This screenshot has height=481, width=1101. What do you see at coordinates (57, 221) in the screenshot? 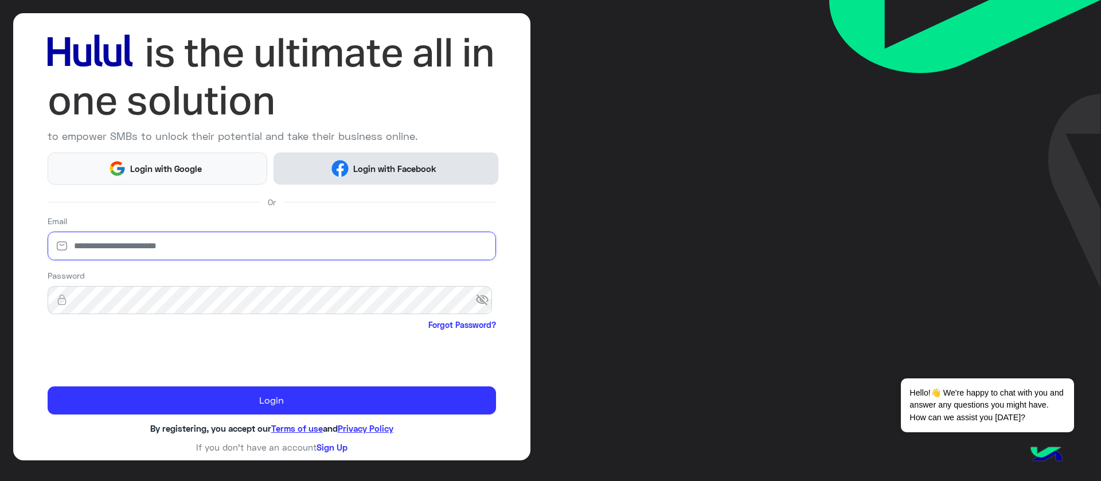
I see `label: Email` at bounding box center [57, 221].